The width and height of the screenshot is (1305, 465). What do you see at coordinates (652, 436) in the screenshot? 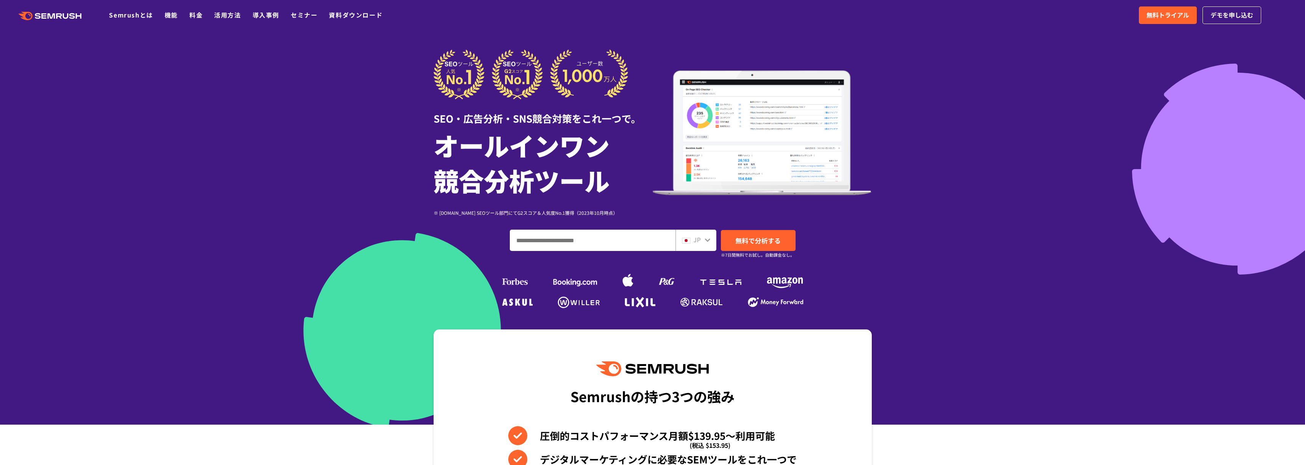
I see `li: 圧倒的コストパフォーマンス月額$139.95〜利用可能` at bounding box center [652, 436].